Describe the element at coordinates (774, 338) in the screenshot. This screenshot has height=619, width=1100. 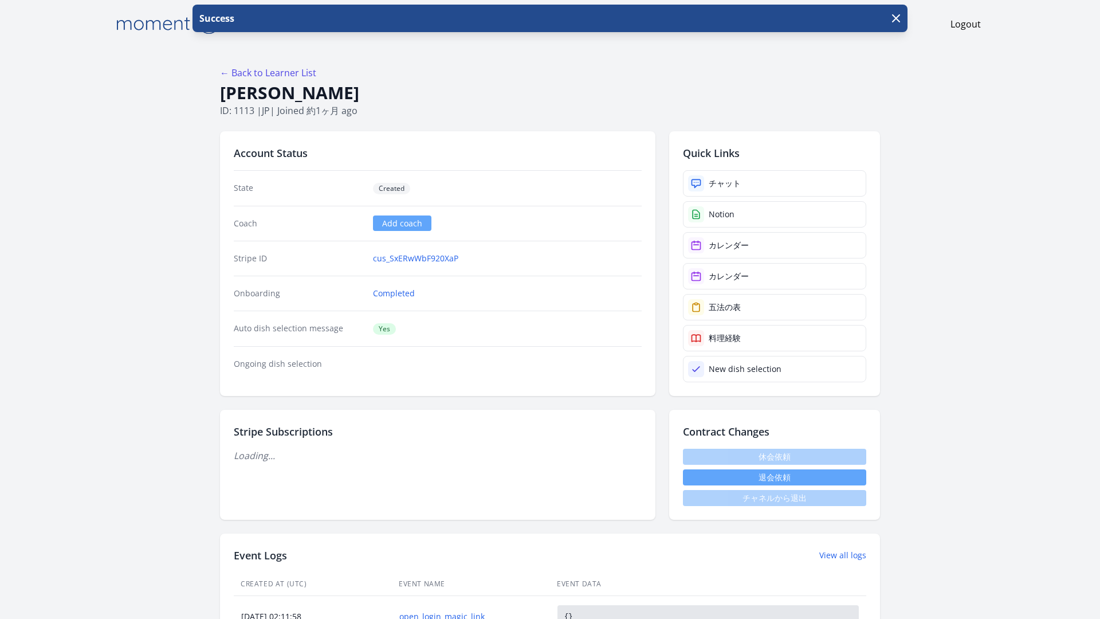
I see `a: 料理経験` at that location.